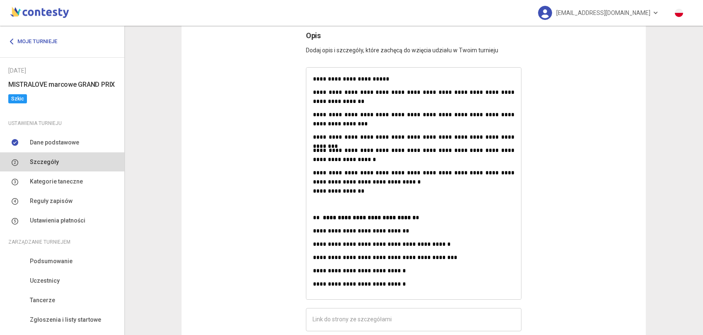  I want to click on img: number-4, so click(15, 201).